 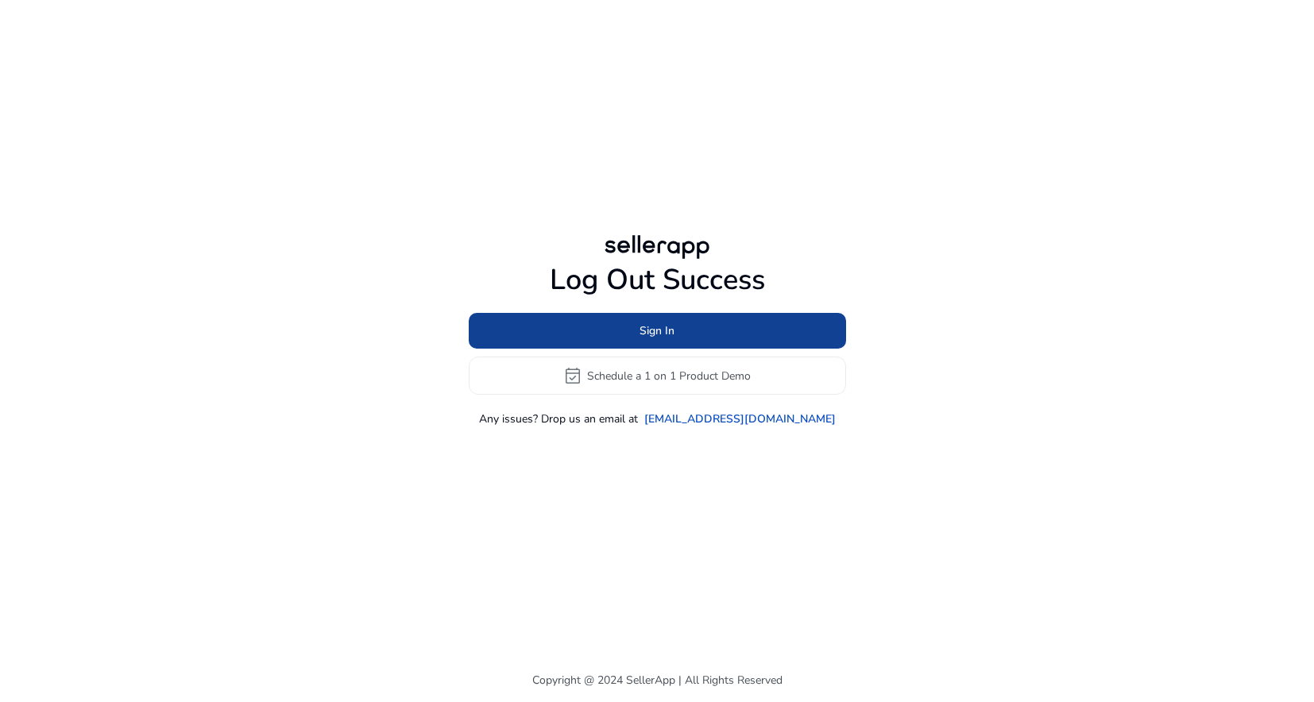 What do you see at coordinates (657, 330) in the screenshot?
I see `span: Sign In` at bounding box center [657, 330].